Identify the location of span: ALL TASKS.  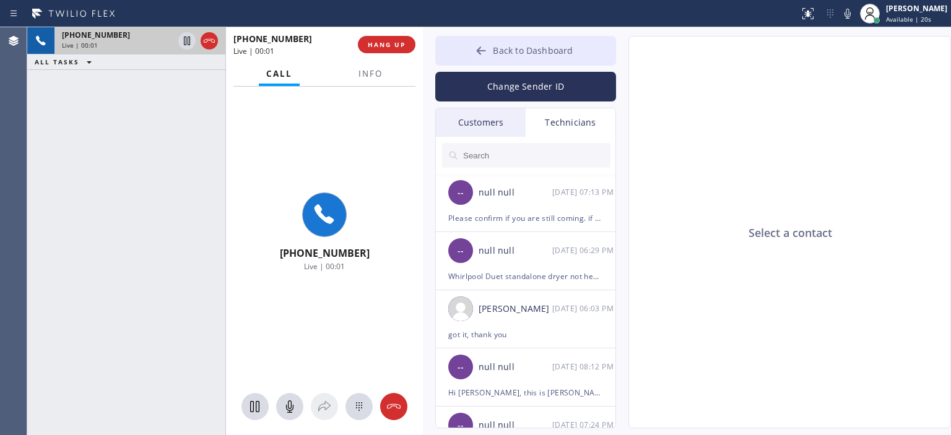
(57, 62).